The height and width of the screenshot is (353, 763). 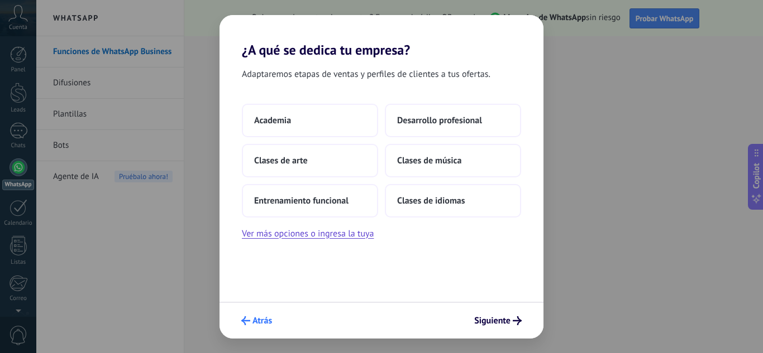 What do you see at coordinates (308, 234) in the screenshot?
I see `button: Ver más opciones o ingresa la tuya` at bounding box center [308, 234].